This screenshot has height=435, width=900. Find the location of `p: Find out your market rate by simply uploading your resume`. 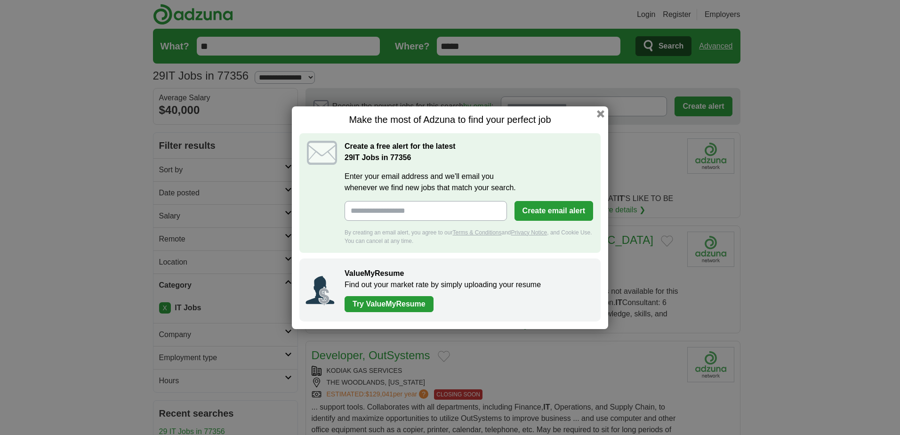

p: Find out your market rate by simply uploading your resume is located at coordinates (468, 285).